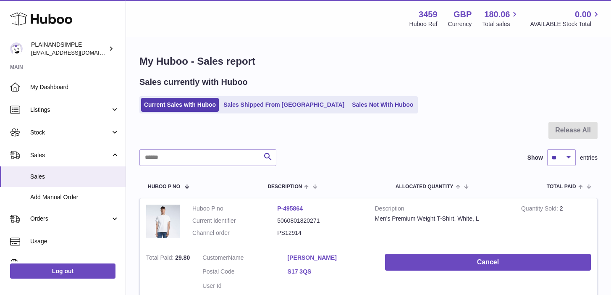 Image resolution: width=611 pixels, height=295 pixels. Describe the element at coordinates (460, 24) in the screenshot. I see `div: Currency` at that location.